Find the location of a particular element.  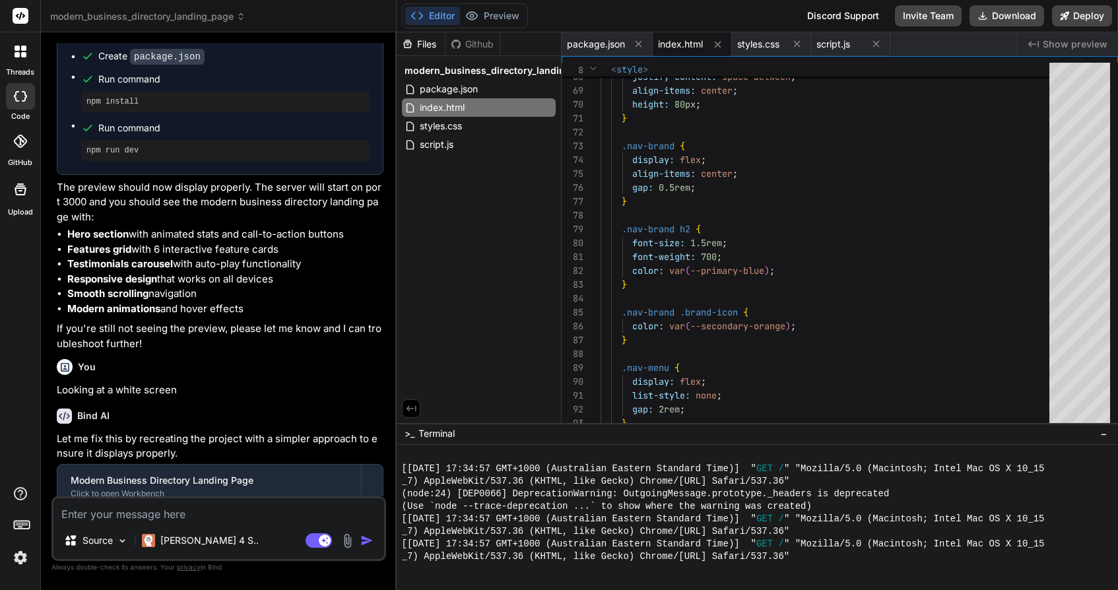

strong: Features grid is located at coordinates (99, 249).